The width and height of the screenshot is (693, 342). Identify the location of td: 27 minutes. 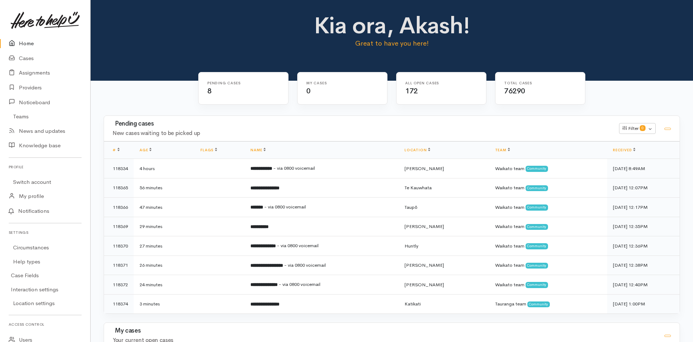
(164, 246).